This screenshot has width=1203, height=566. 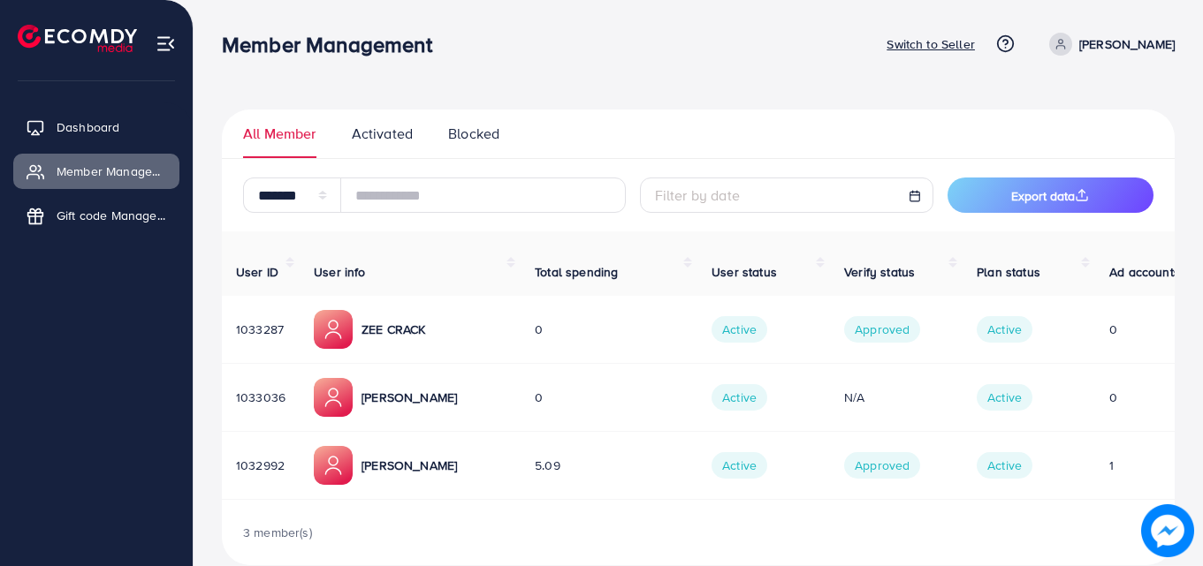 What do you see at coordinates (96, 127) in the screenshot?
I see `a: Dashboard` at bounding box center [96, 127].